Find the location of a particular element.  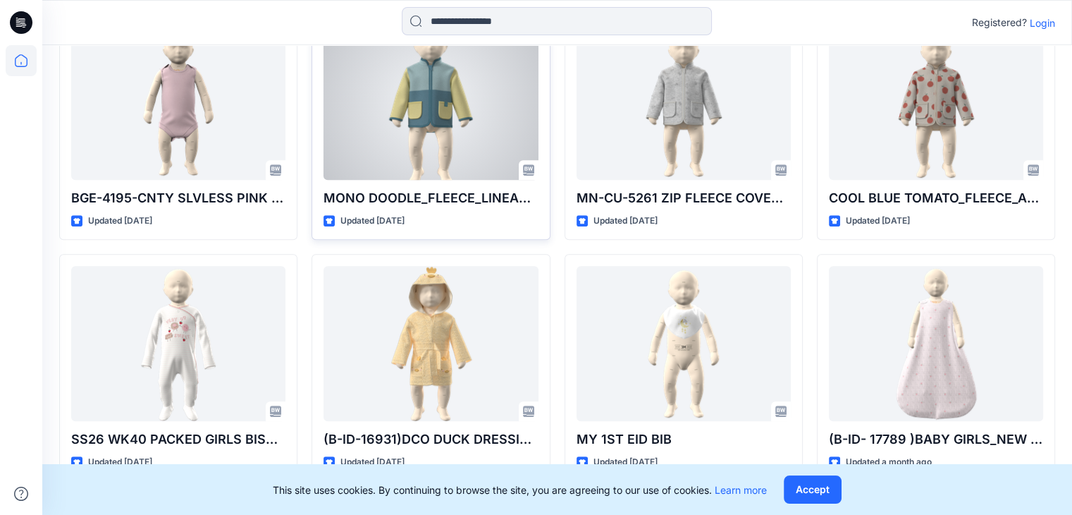

p: MN-CU-5261 ZIP FLEECE COVER UP is located at coordinates (684, 198).